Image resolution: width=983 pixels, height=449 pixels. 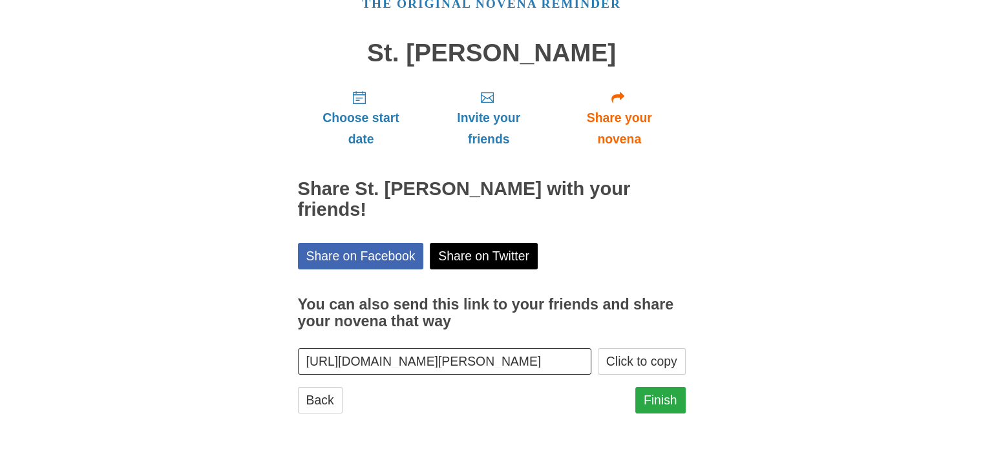 I want to click on span: Choose start date, so click(x=361, y=129).